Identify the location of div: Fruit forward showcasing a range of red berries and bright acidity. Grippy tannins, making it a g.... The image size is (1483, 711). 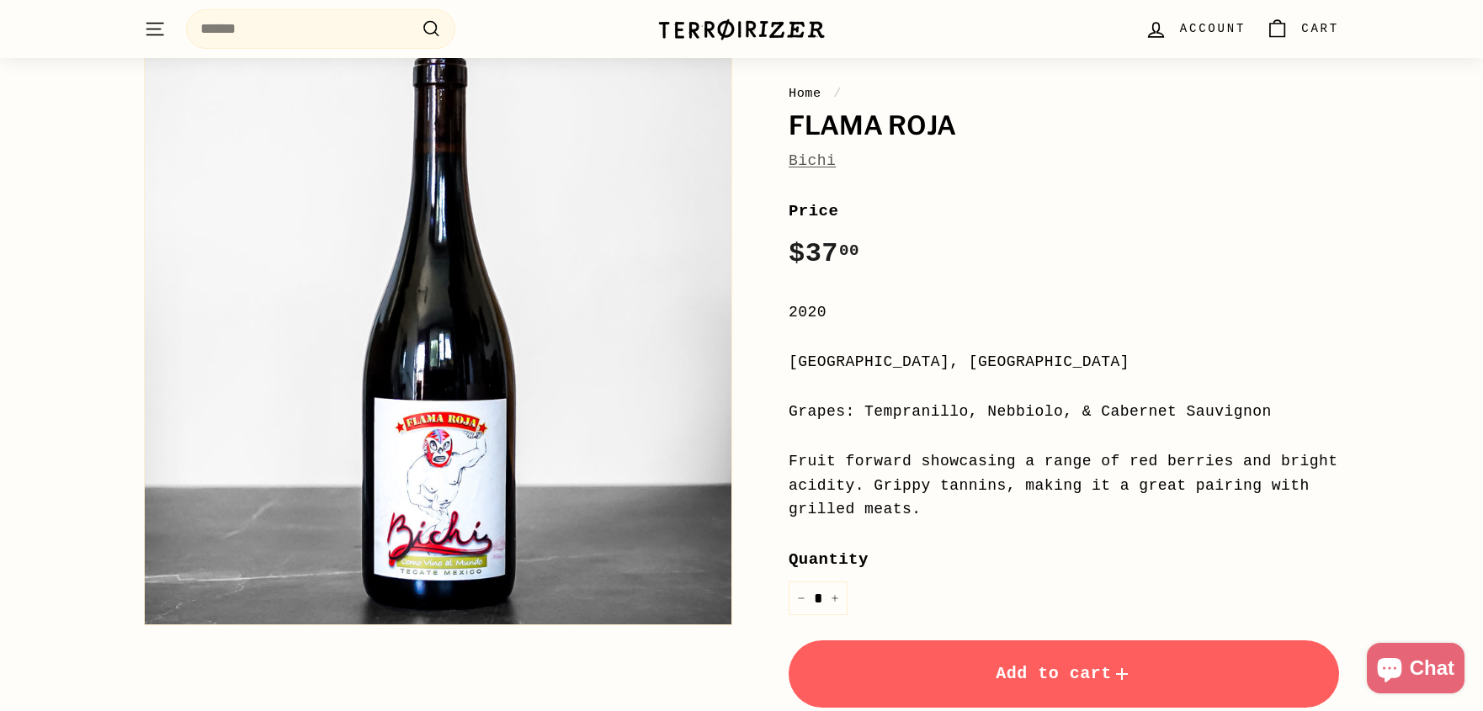
(1064, 486).